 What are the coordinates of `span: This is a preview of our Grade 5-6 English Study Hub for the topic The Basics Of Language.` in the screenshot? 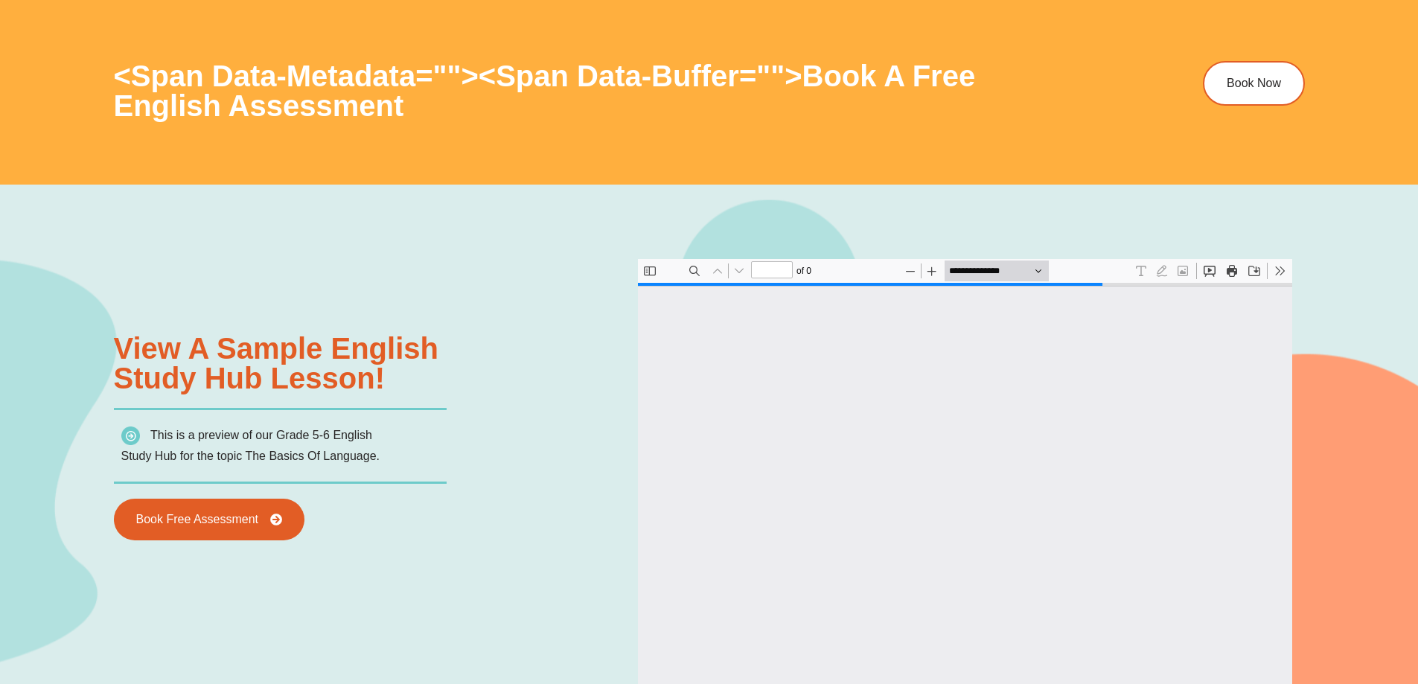 It's located at (250, 445).